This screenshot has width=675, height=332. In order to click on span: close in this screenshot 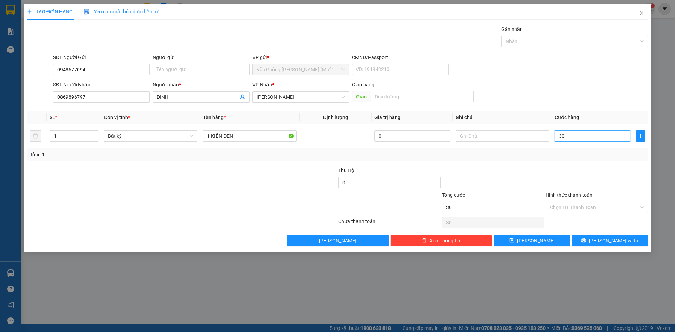, I will do `click(642, 13)`.